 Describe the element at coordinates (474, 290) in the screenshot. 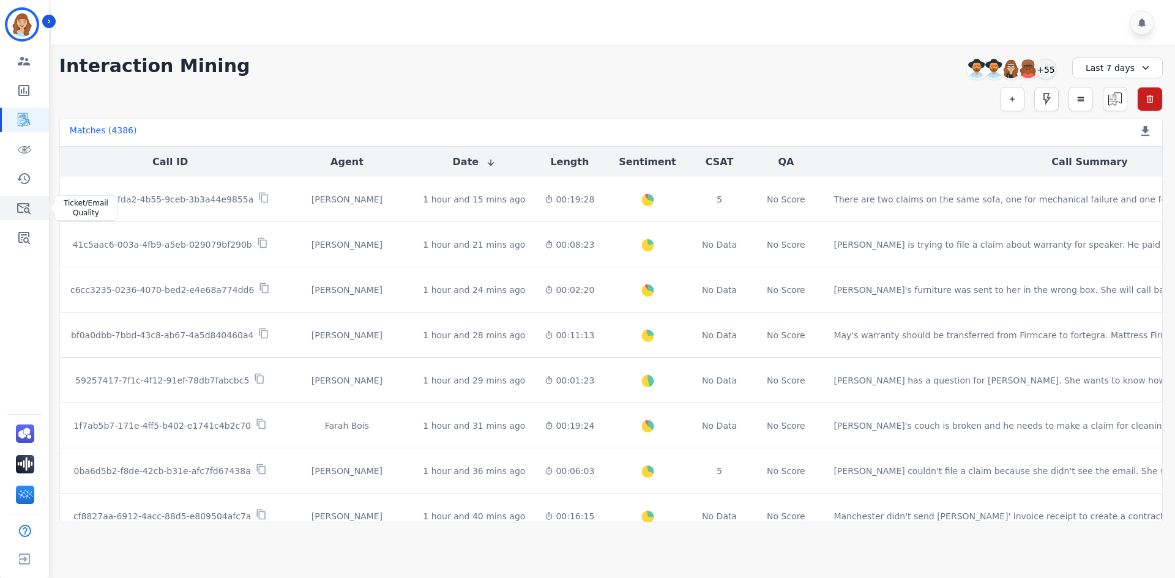

I see `div: 1 hour and 24 mins ago` at that location.